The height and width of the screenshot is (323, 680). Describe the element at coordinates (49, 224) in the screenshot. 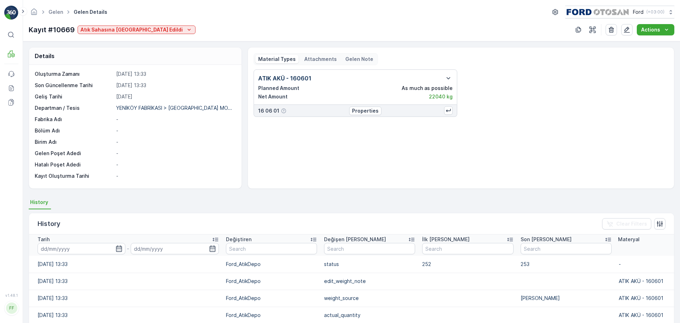

I see `p: History` at that location.